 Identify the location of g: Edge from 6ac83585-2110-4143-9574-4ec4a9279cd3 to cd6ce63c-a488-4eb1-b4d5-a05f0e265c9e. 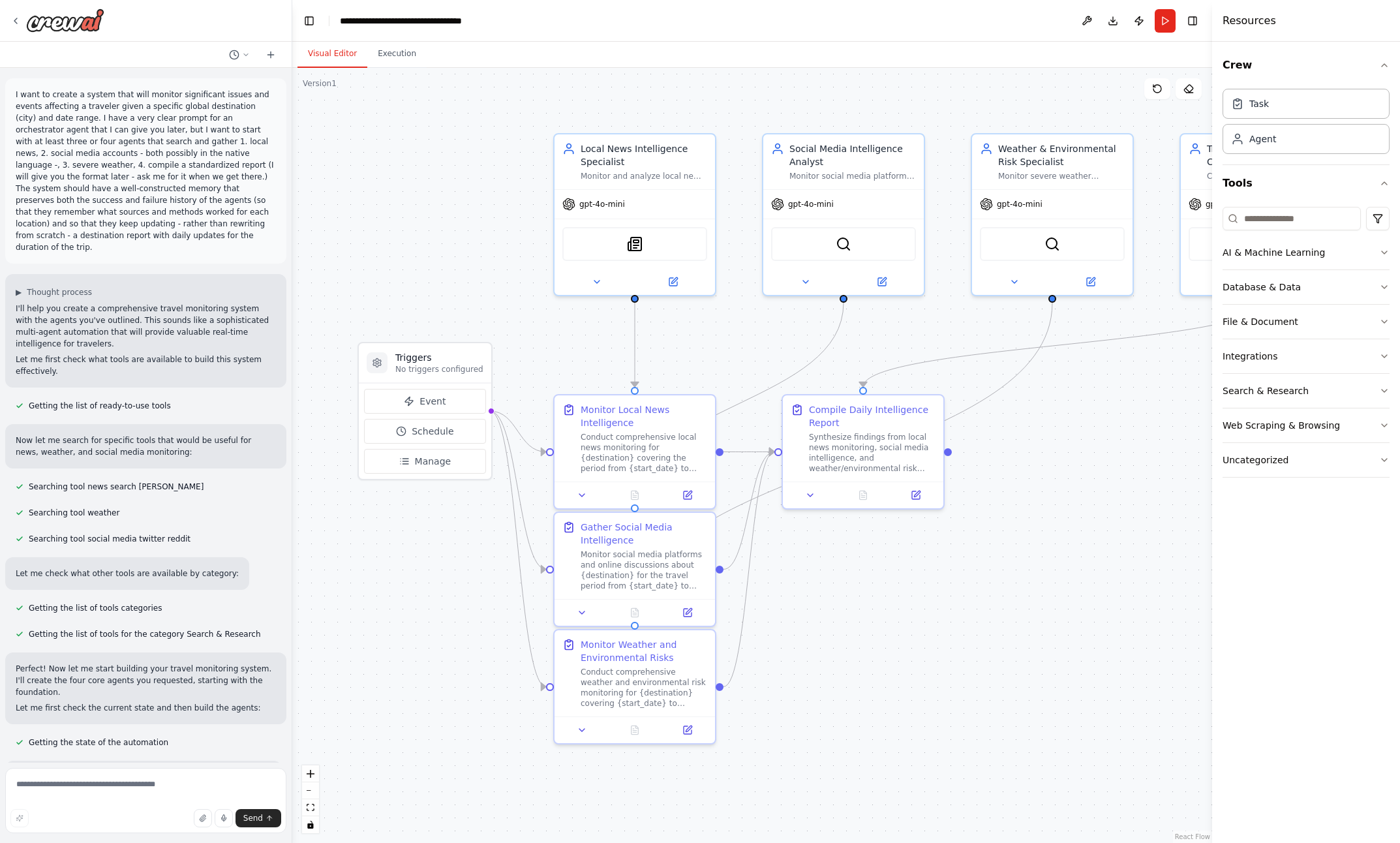
(739, 403).